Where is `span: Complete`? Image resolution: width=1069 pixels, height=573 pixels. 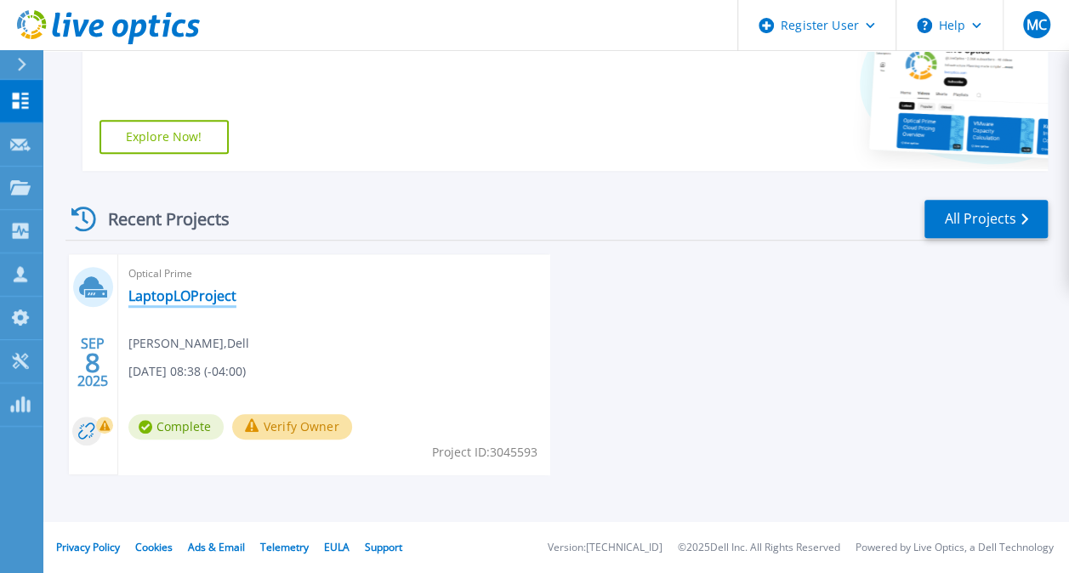
span: Complete is located at coordinates (176, 427).